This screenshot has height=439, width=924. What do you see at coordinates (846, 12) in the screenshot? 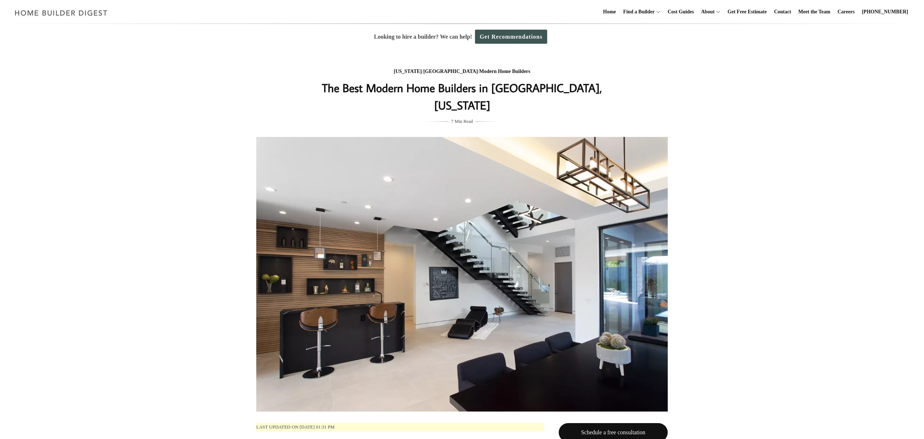
I see `a: Careers` at bounding box center [846, 12].